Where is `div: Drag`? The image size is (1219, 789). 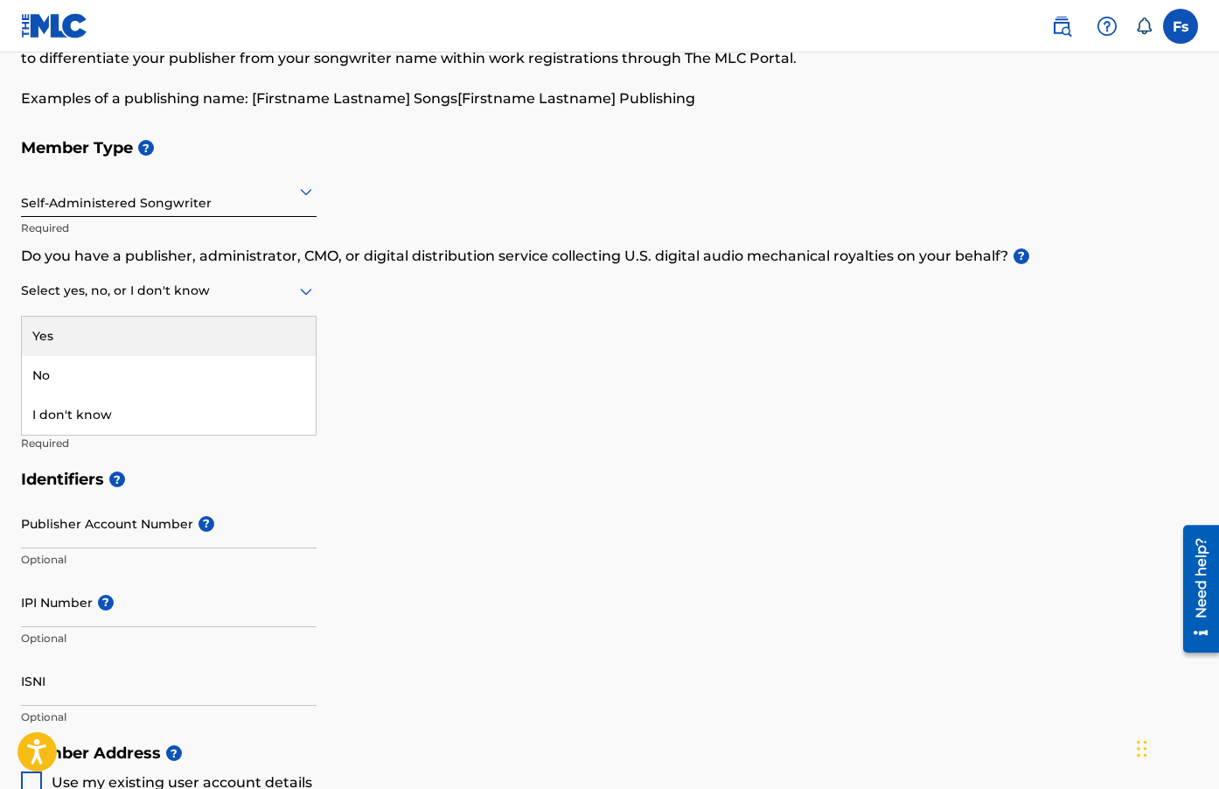
div: Drag is located at coordinates (1142, 749).